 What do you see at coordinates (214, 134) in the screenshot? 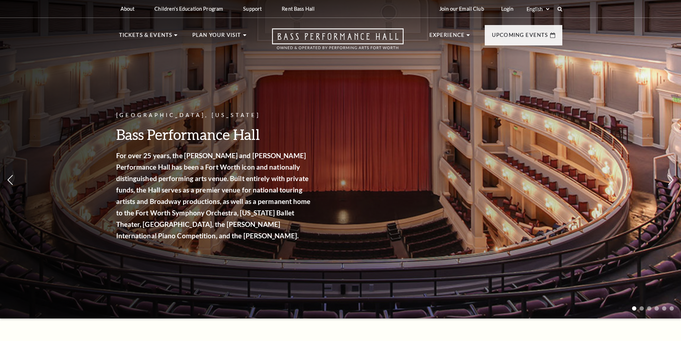
I see `h3: Bass Performance Hall` at bounding box center [214, 134].